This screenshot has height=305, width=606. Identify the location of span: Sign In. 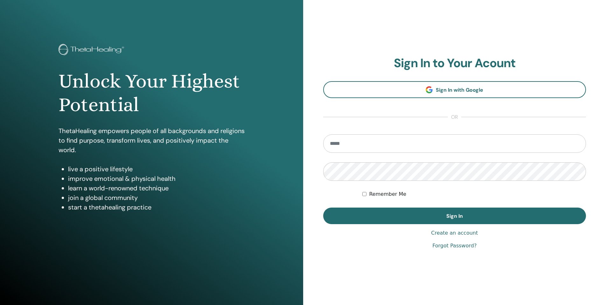
(455, 216).